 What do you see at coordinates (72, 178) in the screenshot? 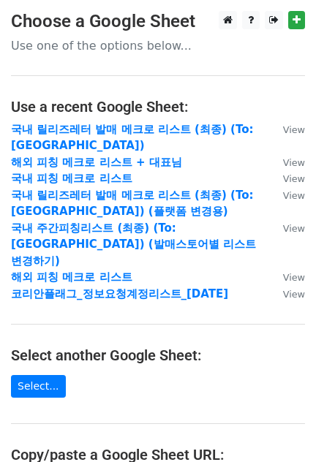
I see `strong: 국내 피칭 메크로 리스트` at bounding box center [72, 178].